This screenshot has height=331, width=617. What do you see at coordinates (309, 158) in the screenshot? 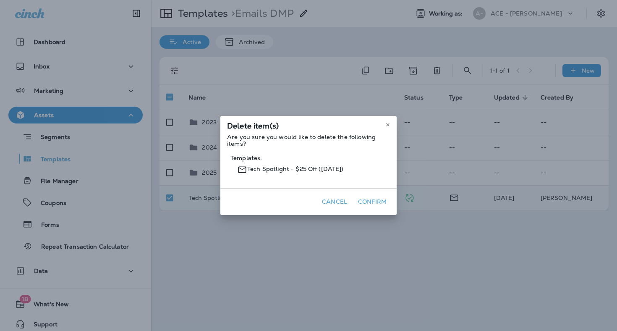
I see `span: Templates:` at bounding box center [309, 158].